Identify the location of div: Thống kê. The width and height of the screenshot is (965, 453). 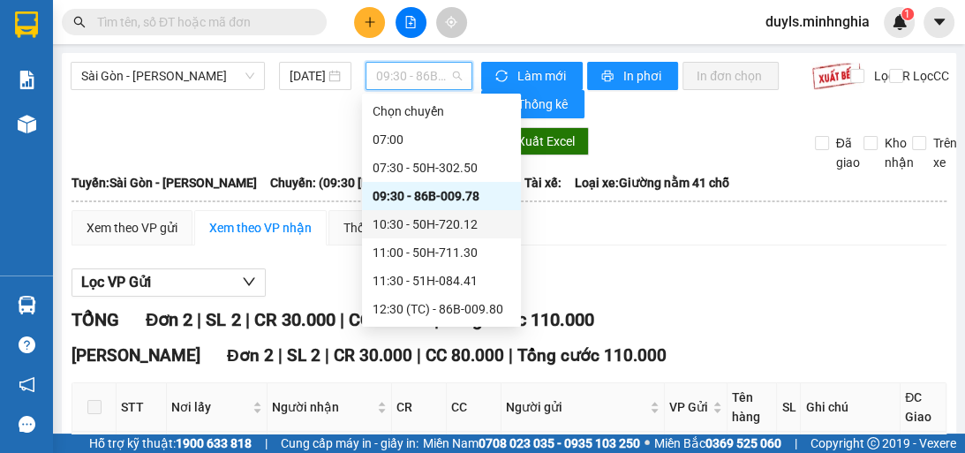
(368, 228).